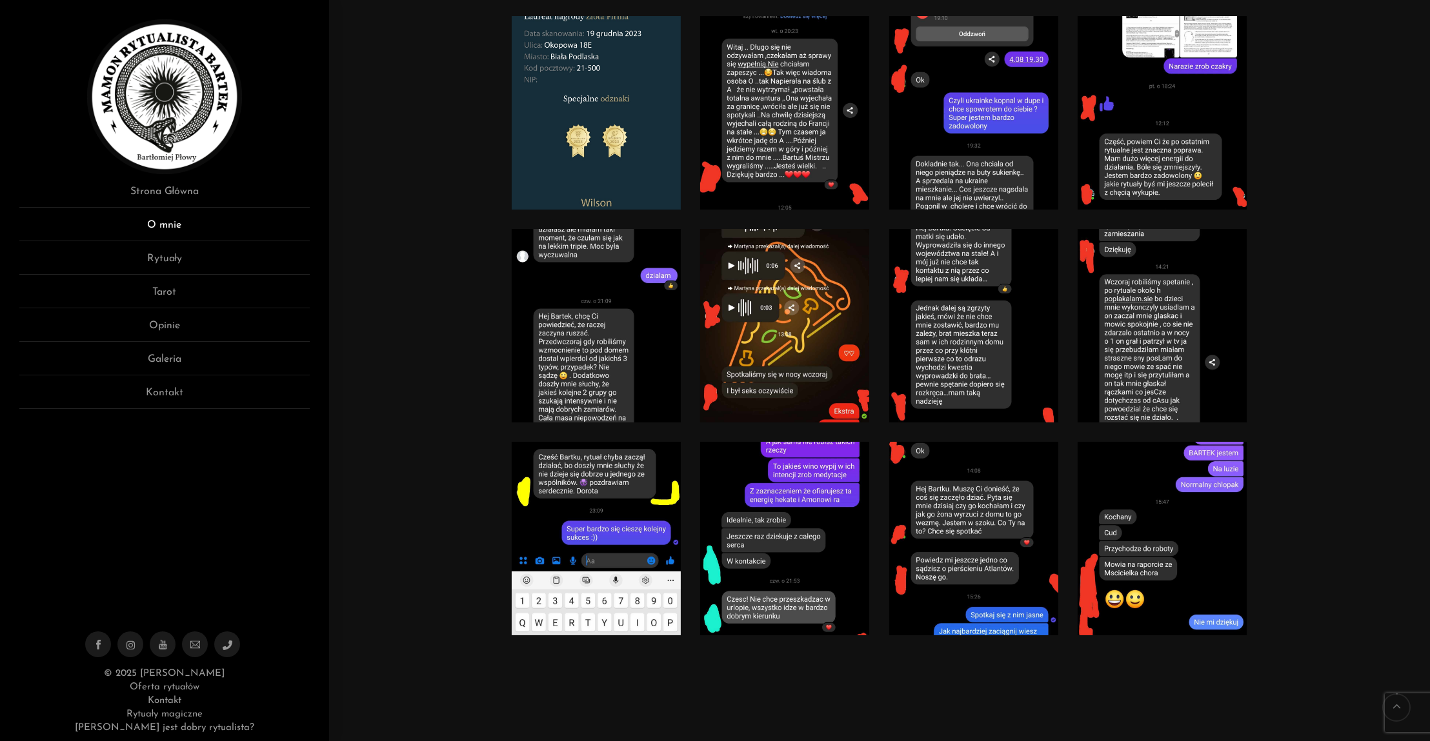 This screenshot has height=741, width=1430. I want to click on a: O mnie, so click(165, 229).